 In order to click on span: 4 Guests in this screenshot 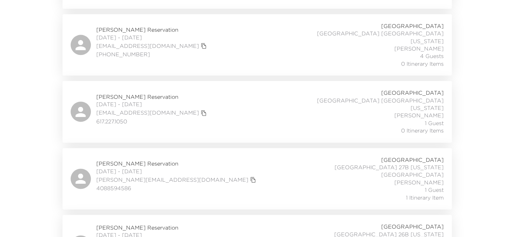, I will do `click(431, 56)`.